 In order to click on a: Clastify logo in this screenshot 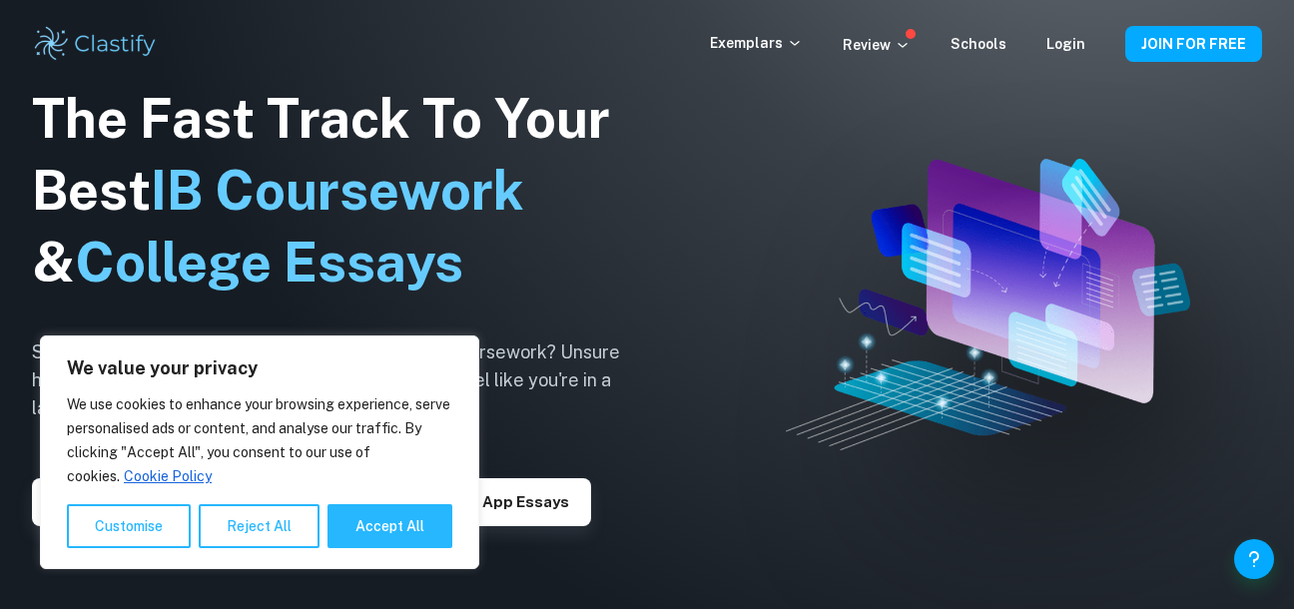, I will do `click(95, 44)`.